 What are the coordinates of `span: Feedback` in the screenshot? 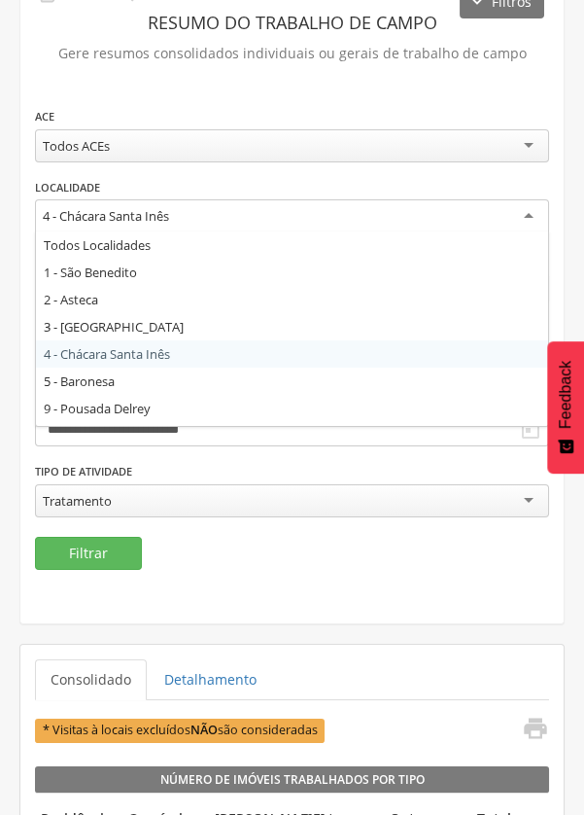 It's located at (566, 395).